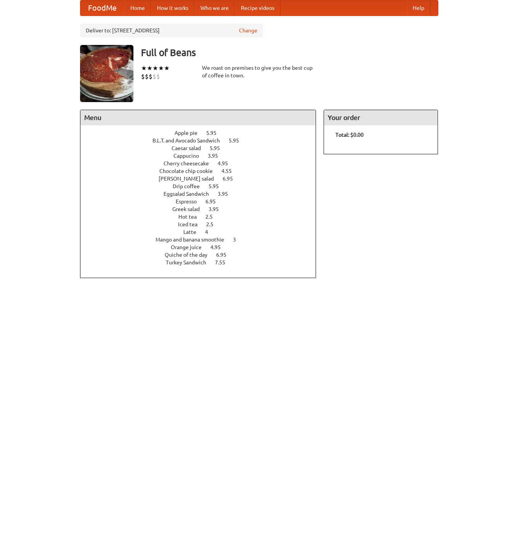  I want to click on span: Quiche of the day, so click(190, 255).